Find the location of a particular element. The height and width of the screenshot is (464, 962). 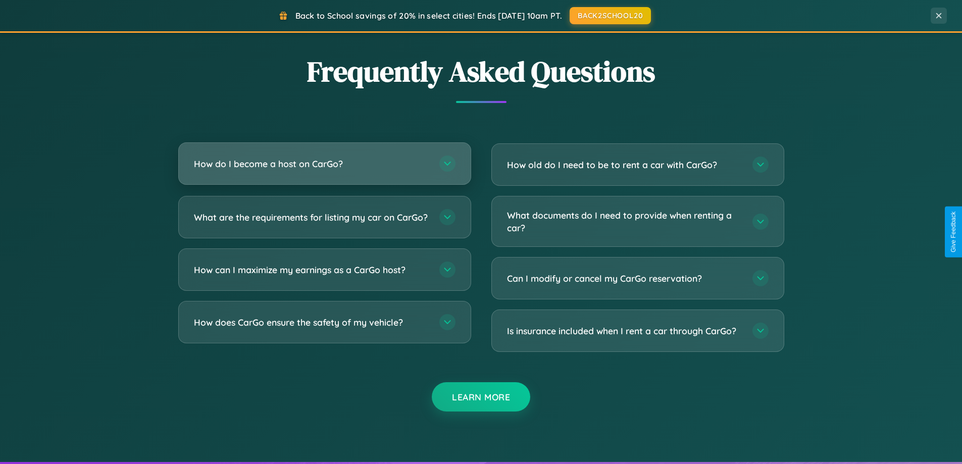

h3: Is insurance included when I rent a car through CarGo? is located at coordinates (624, 331).